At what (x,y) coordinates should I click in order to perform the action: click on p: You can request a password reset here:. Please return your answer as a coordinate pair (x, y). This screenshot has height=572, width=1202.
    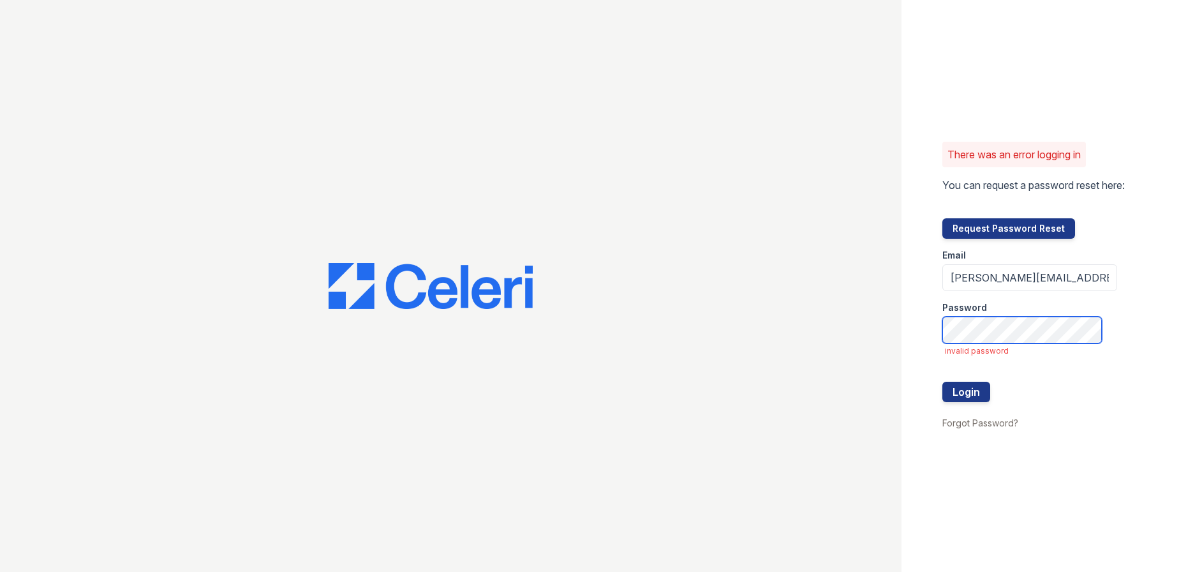
    Looking at the image, I should click on (1034, 185).